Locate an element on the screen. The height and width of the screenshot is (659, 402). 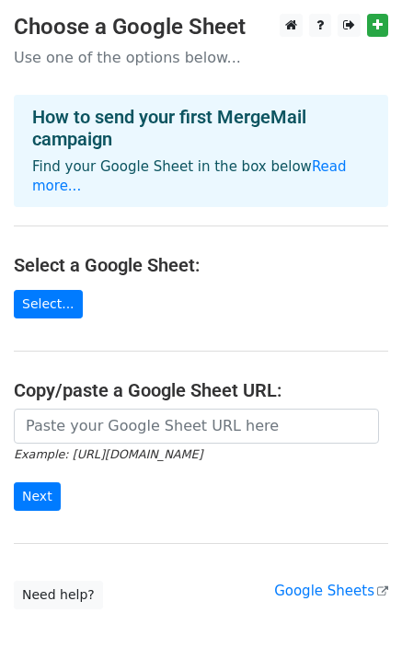
h4: Copy/paste a Google Sheet URL: is located at coordinates (201, 390).